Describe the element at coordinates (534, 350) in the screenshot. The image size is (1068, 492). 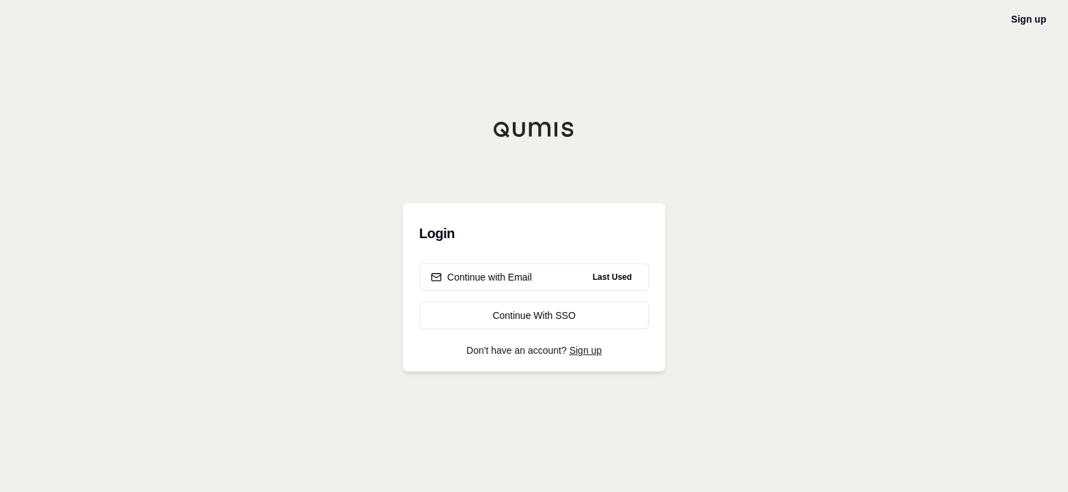
I see `p: Don't have an account?` at that location.